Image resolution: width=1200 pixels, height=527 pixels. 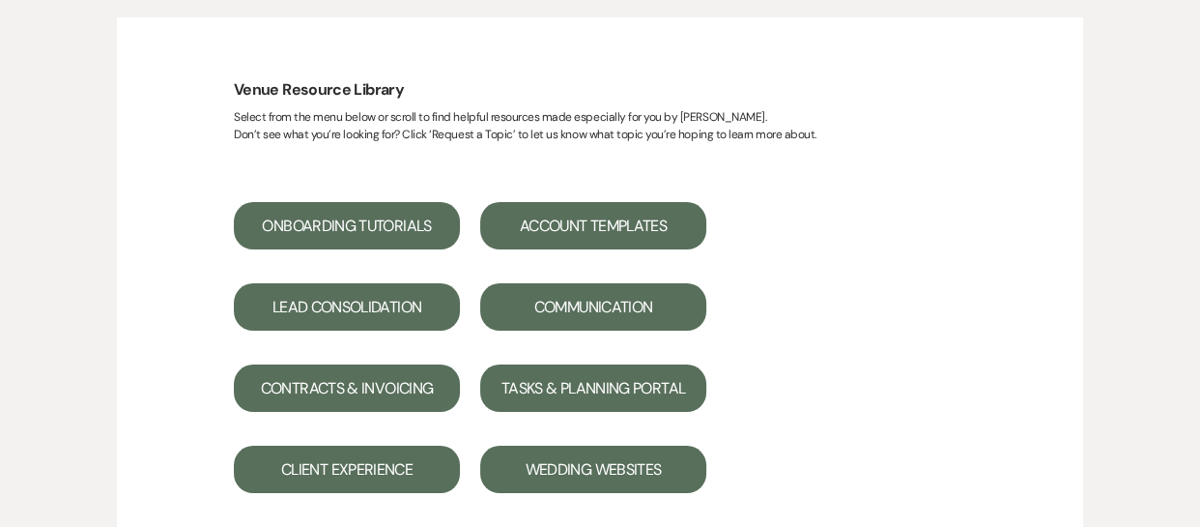 I want to click on a: Communication, so click(x=603, y=306).